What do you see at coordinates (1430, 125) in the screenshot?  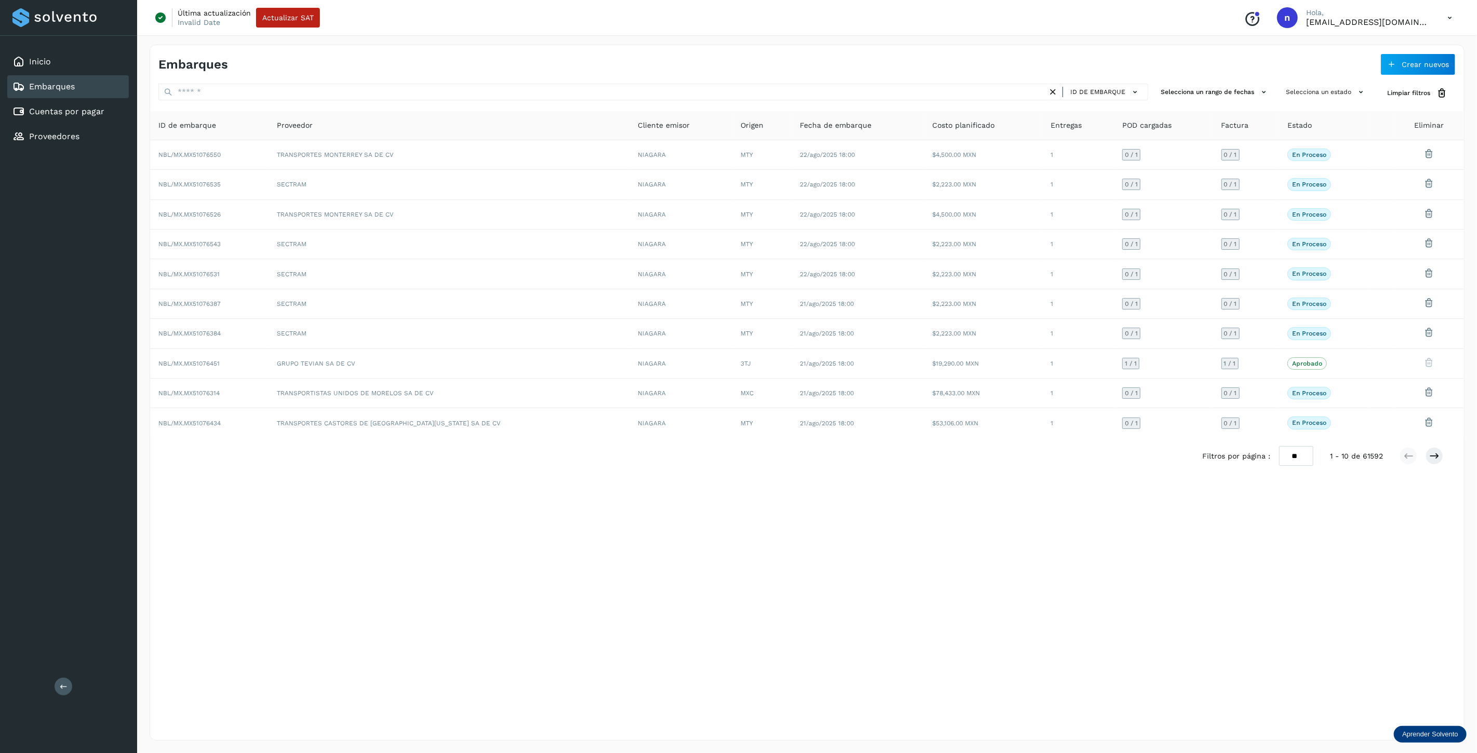 I see `span: Eliminar` at bounding box center [1430, 125].